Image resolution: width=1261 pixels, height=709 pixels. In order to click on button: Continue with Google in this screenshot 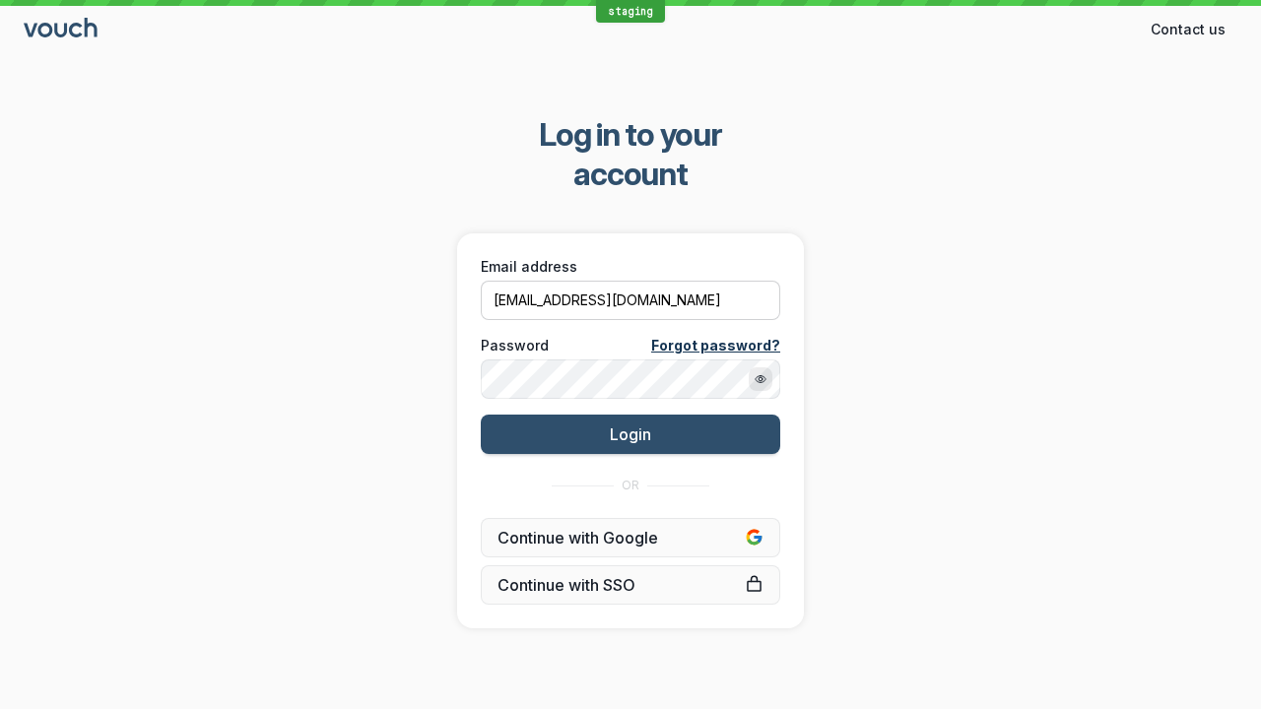, I will do `click(630, 538)`.